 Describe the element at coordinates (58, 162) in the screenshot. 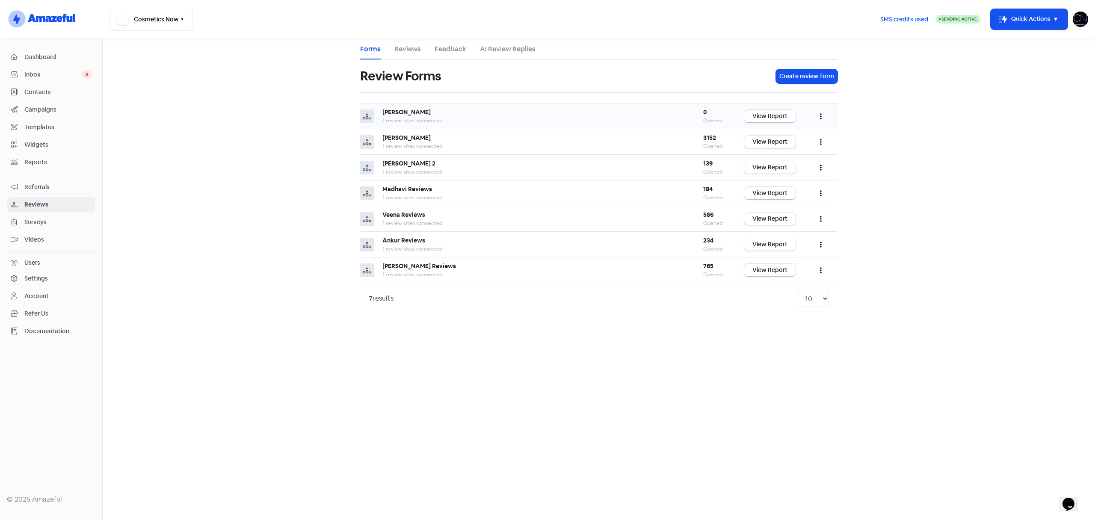

I see `span: Reports` at that location.